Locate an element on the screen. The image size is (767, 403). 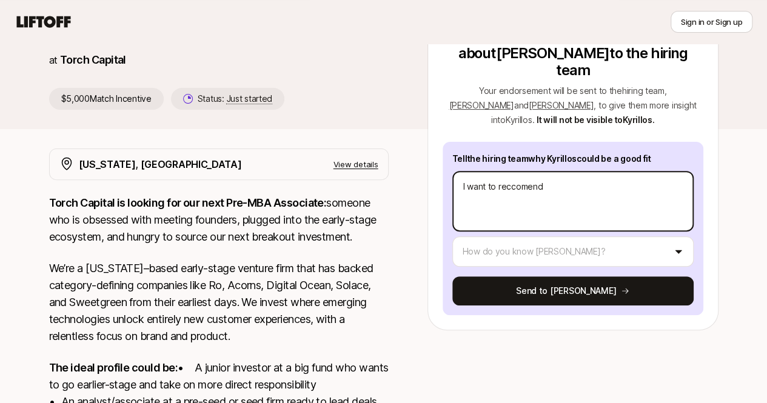
span: Just started is located at coordinates (249, 99).